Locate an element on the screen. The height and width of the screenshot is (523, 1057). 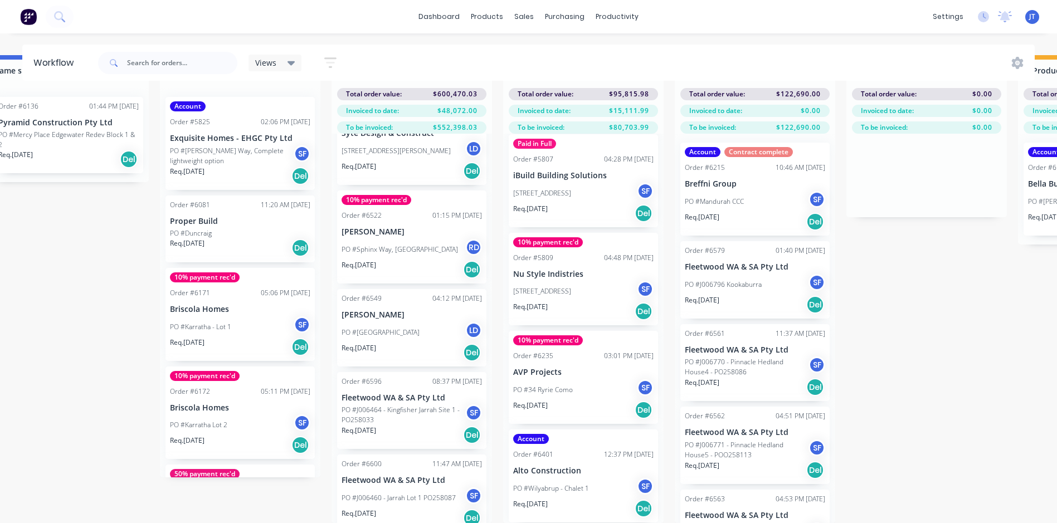
span: Invoiced to date: is located at coordinates (372, 111).